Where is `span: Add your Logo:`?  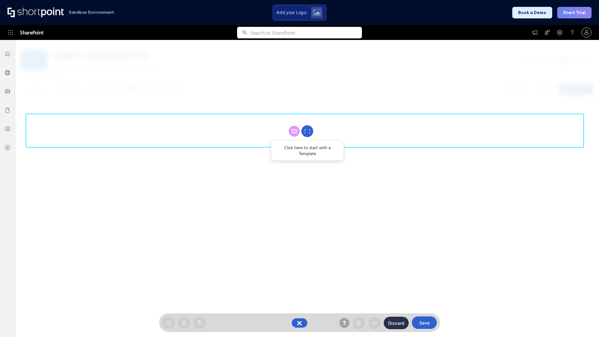
span: Add your Logo: is located at coordinates (292, 12).